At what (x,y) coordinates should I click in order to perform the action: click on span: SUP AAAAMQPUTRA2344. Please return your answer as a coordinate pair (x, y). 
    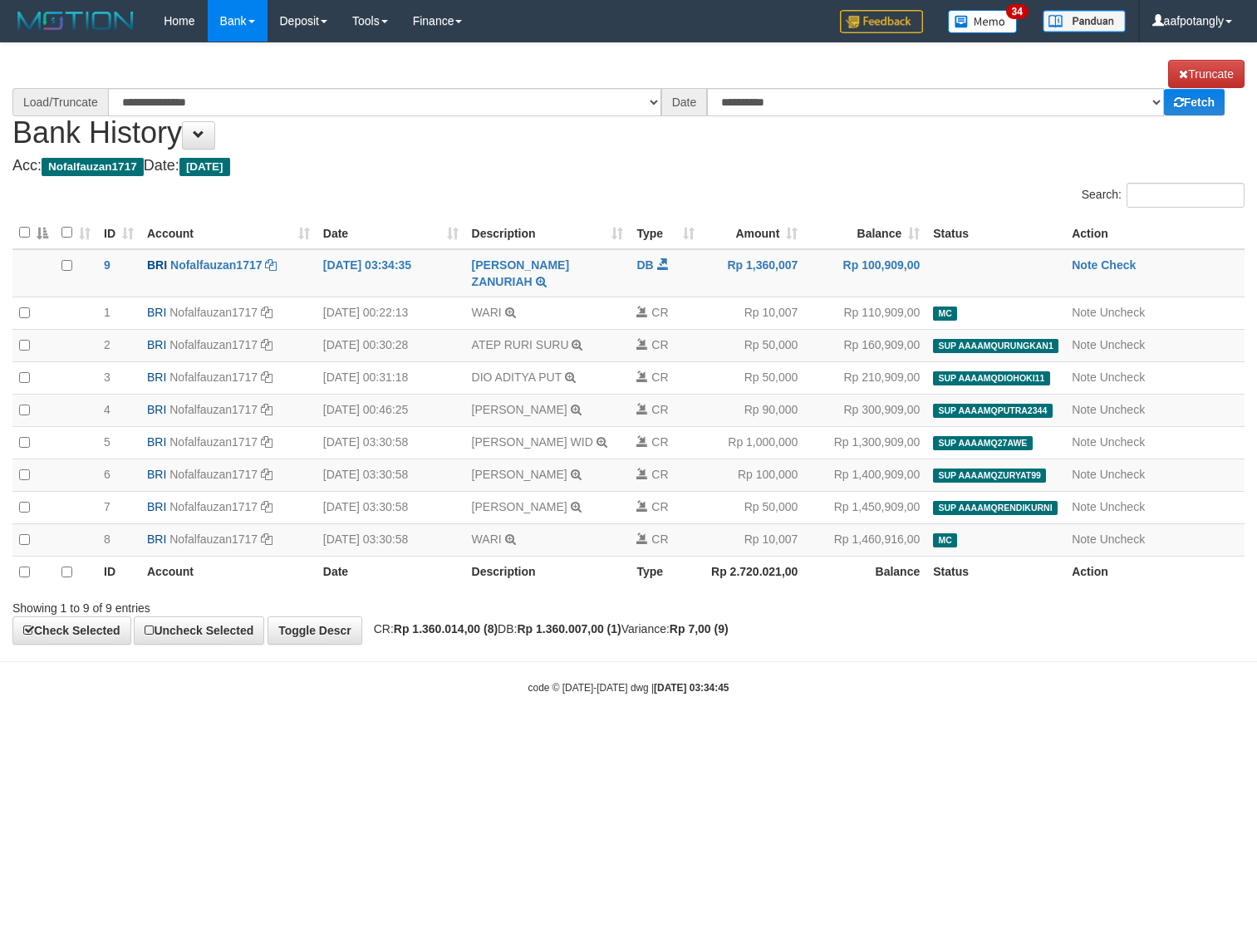
    Looking at the image, I should click on (991, 410).